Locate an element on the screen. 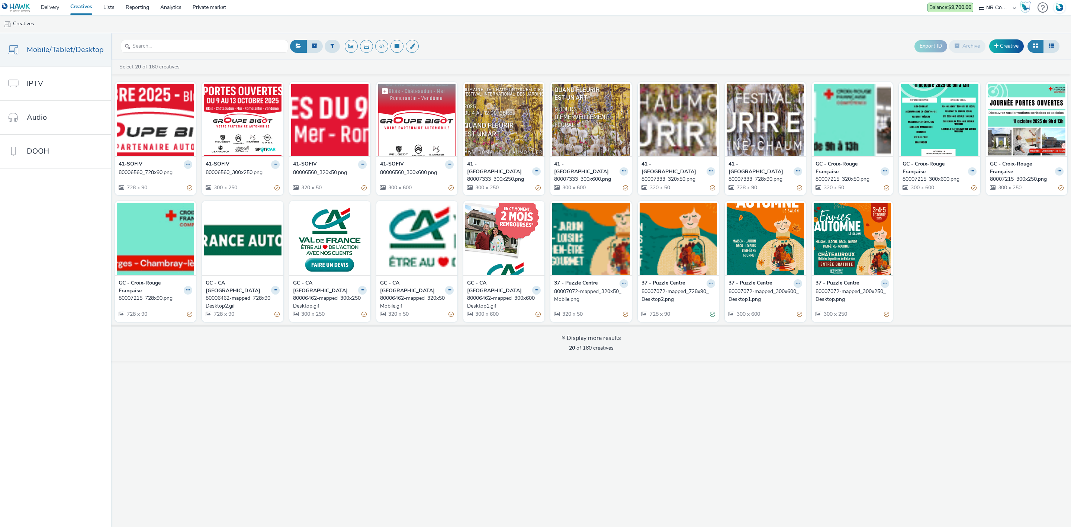  img: 80007072-mapped_320x50_Mobile.png visual is located at coordinates (591, 239).